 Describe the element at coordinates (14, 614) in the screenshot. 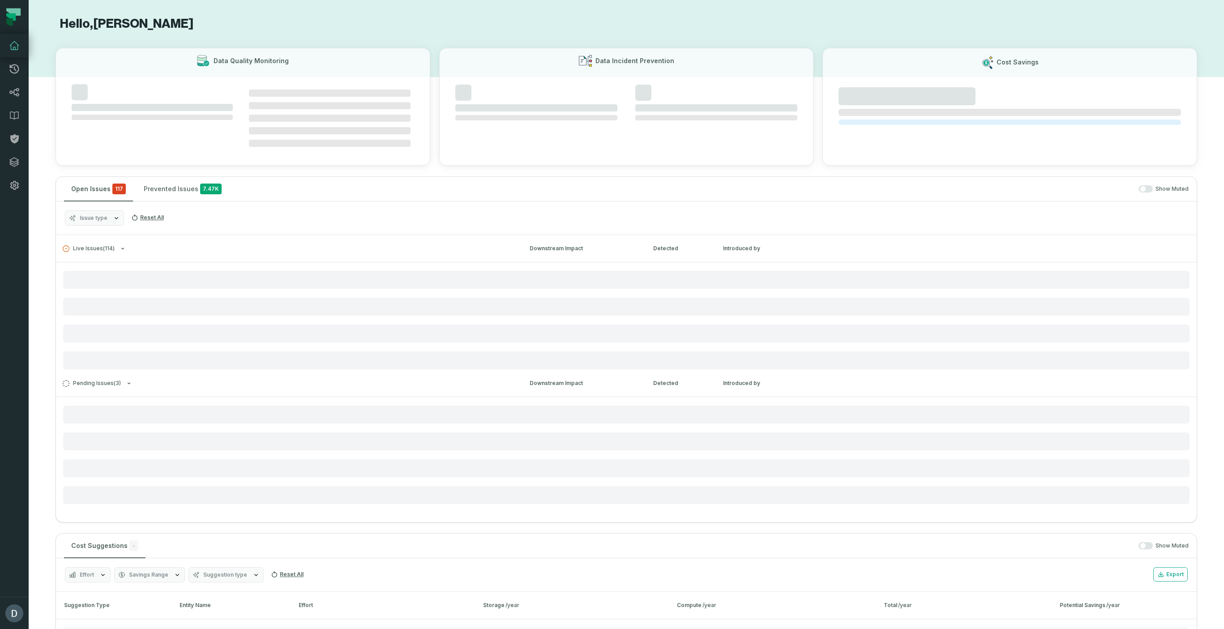

I see `img: avatar of Daniel Lahyani` at that location.